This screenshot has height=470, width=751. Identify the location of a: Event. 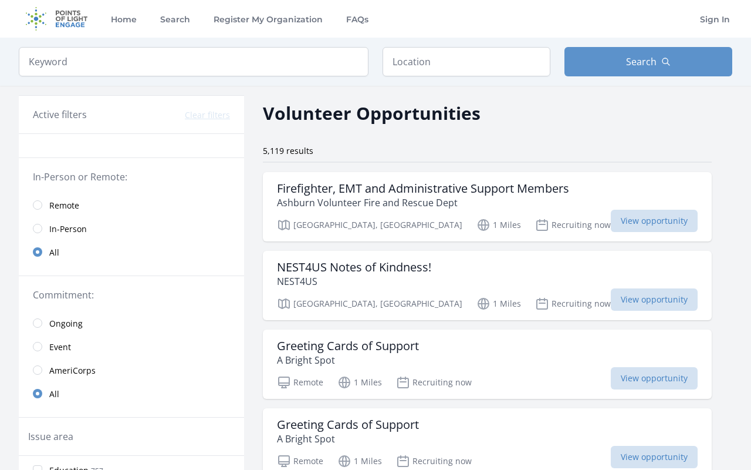
(131, 346).